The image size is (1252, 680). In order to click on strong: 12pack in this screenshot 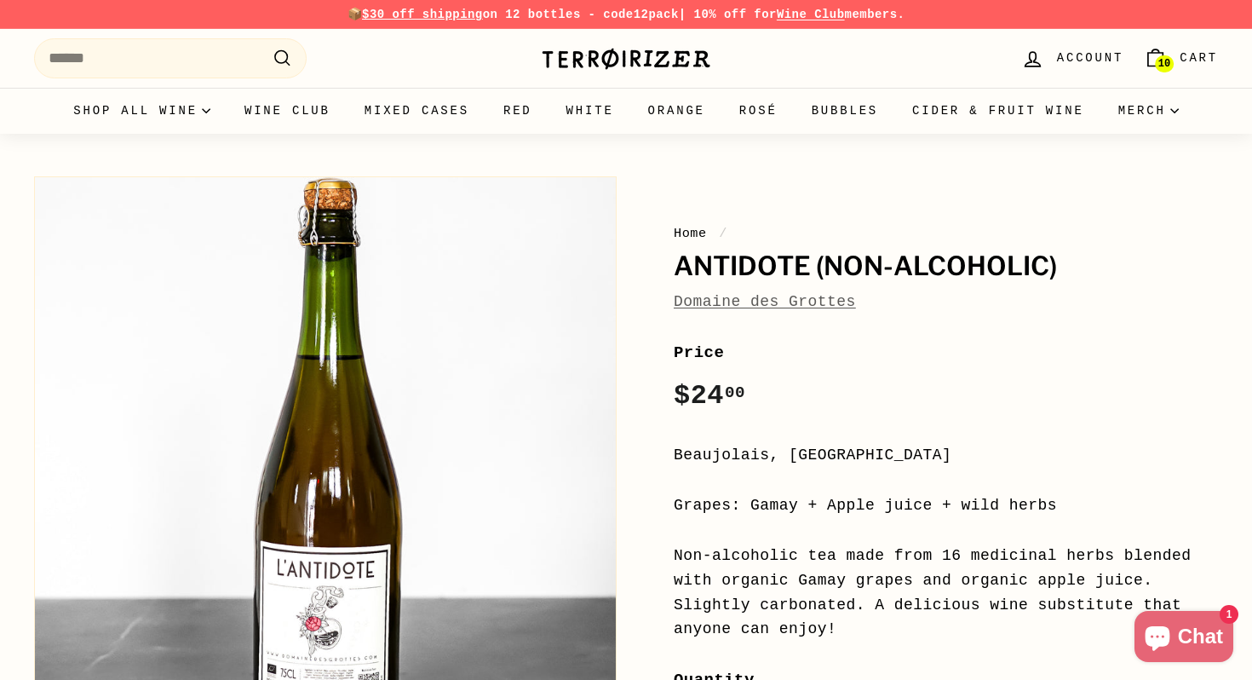, I will do `click(656, 14)`.